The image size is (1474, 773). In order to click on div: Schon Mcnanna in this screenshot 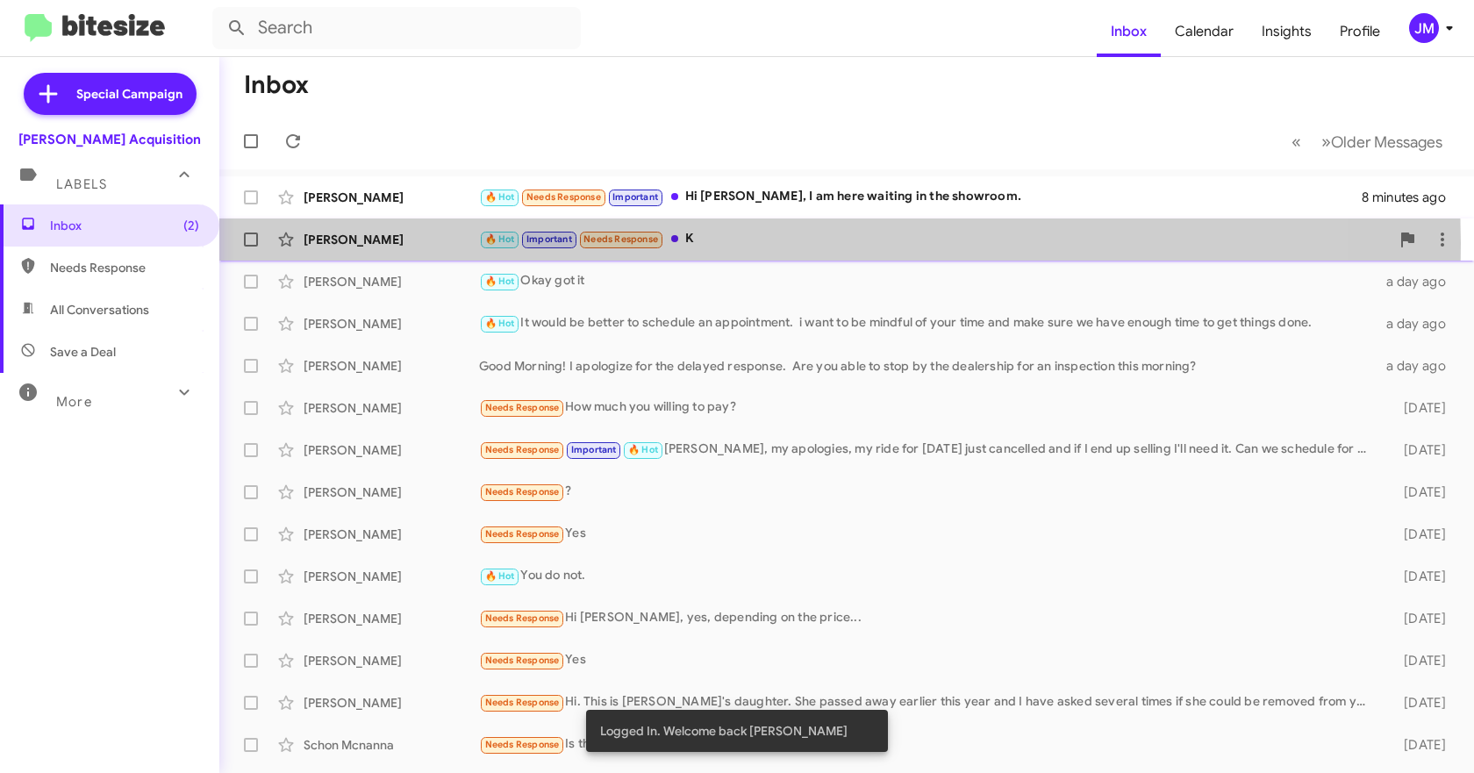, I will do `click(391, 745)`.